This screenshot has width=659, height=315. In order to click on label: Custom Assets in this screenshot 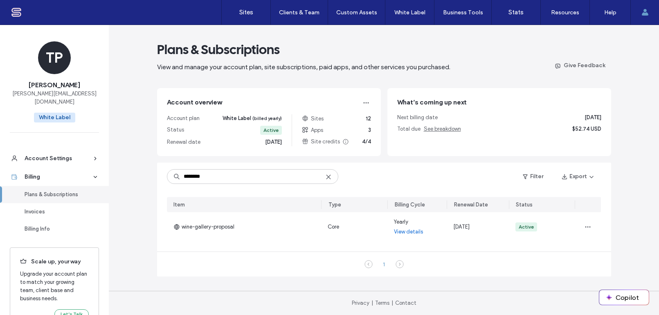, I will do `click(357, 12)`.